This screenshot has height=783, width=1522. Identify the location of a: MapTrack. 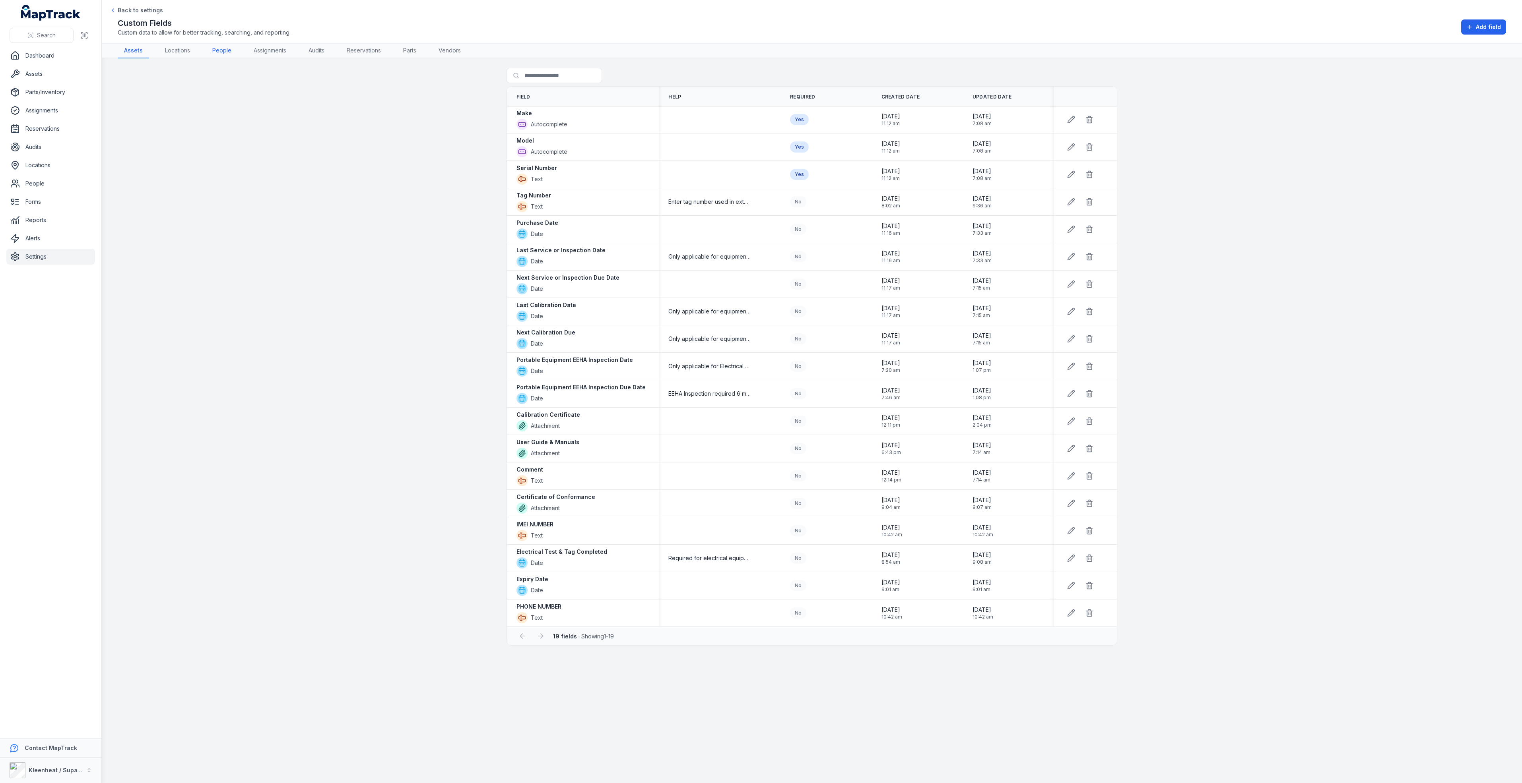
(51, 13).